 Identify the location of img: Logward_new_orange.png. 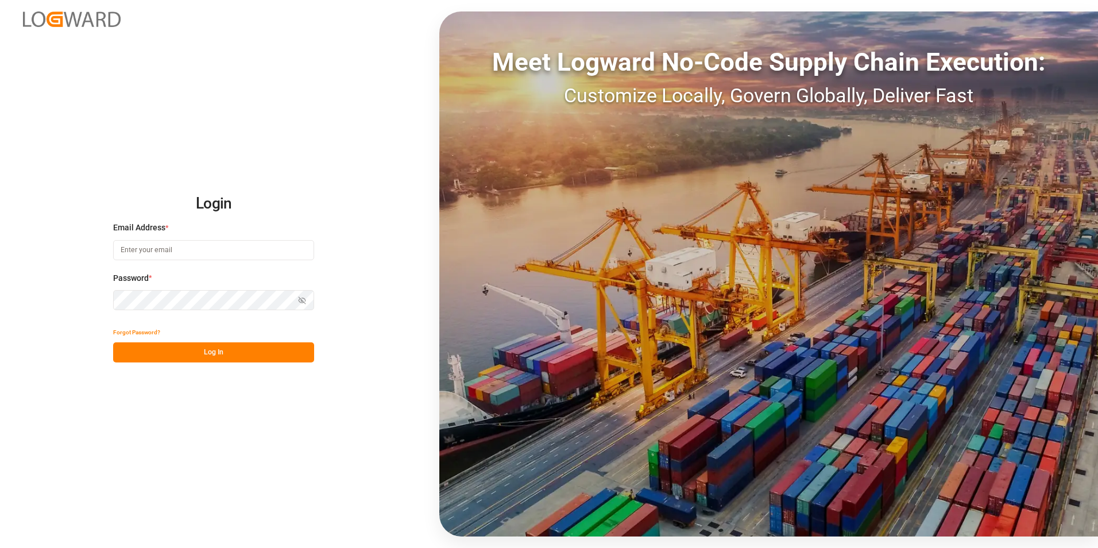
(72, 19).